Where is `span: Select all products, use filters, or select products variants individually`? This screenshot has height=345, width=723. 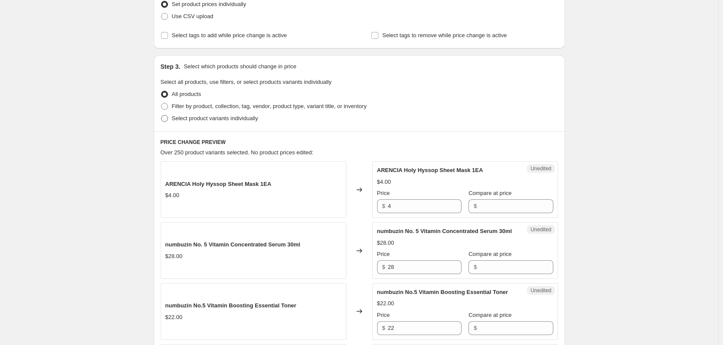
span: Select all products, use filters, or select products variants individually is located at coordinates (246, 82).